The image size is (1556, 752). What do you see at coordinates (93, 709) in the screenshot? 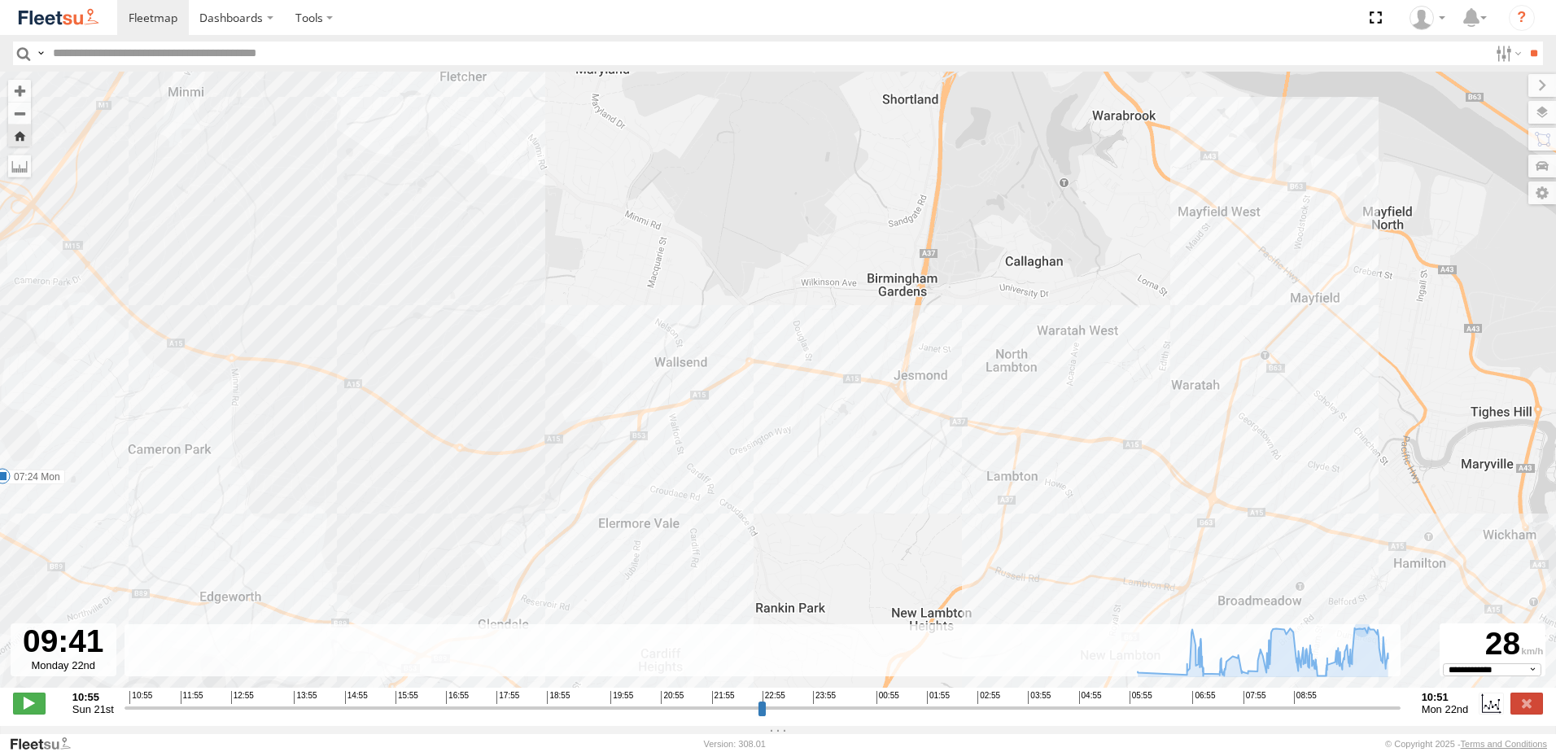
I see `span: Sun 21st Sep 2025` at bounding box center [93, 709].